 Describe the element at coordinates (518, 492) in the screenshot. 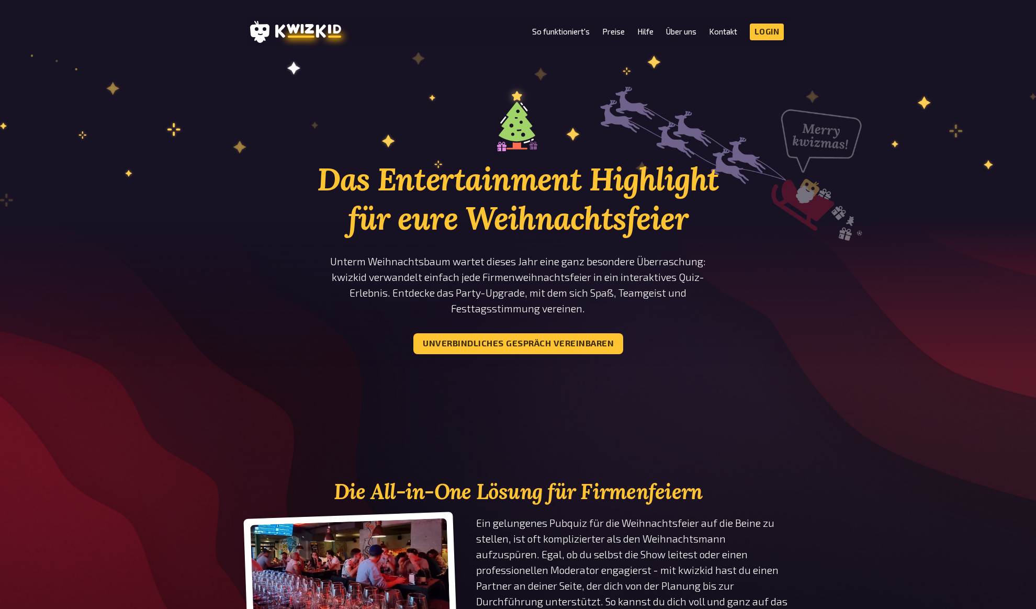

I see `h2: Die All-in-One Lösung für Firmenfeiern` at that location.